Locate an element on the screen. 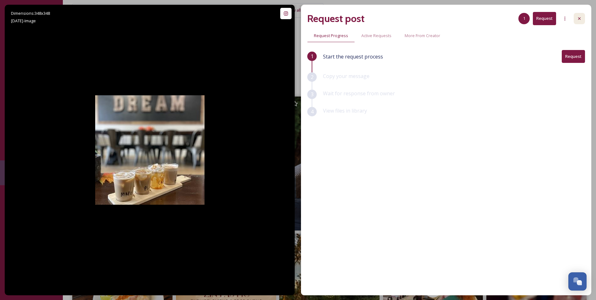 The width and height of the screenshot is (596, 300). span: 4 is located at coordinates (312, 111).